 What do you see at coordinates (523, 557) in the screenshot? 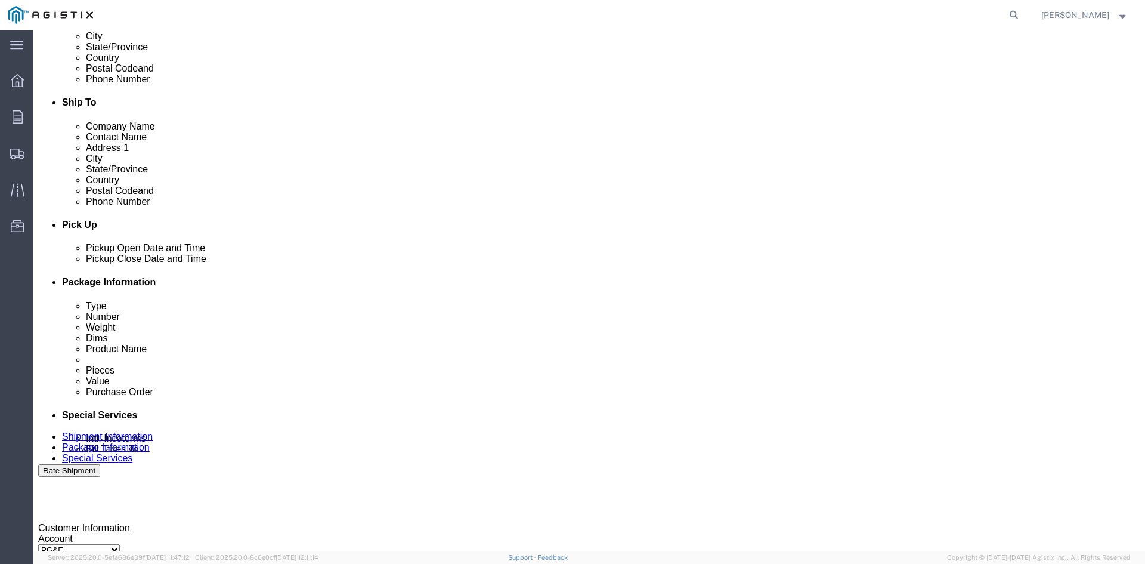
I see `a: Support` at bounding box center [523, 557].